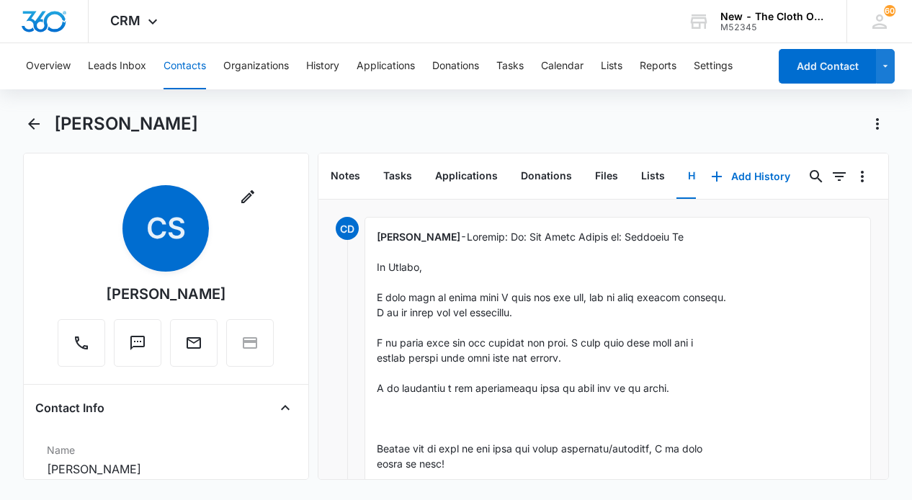 The image size is (912, 500). What do you see at coordinates (138, 347) in the screenshot?
I see `a: Text` at bounding box center [138, 347].